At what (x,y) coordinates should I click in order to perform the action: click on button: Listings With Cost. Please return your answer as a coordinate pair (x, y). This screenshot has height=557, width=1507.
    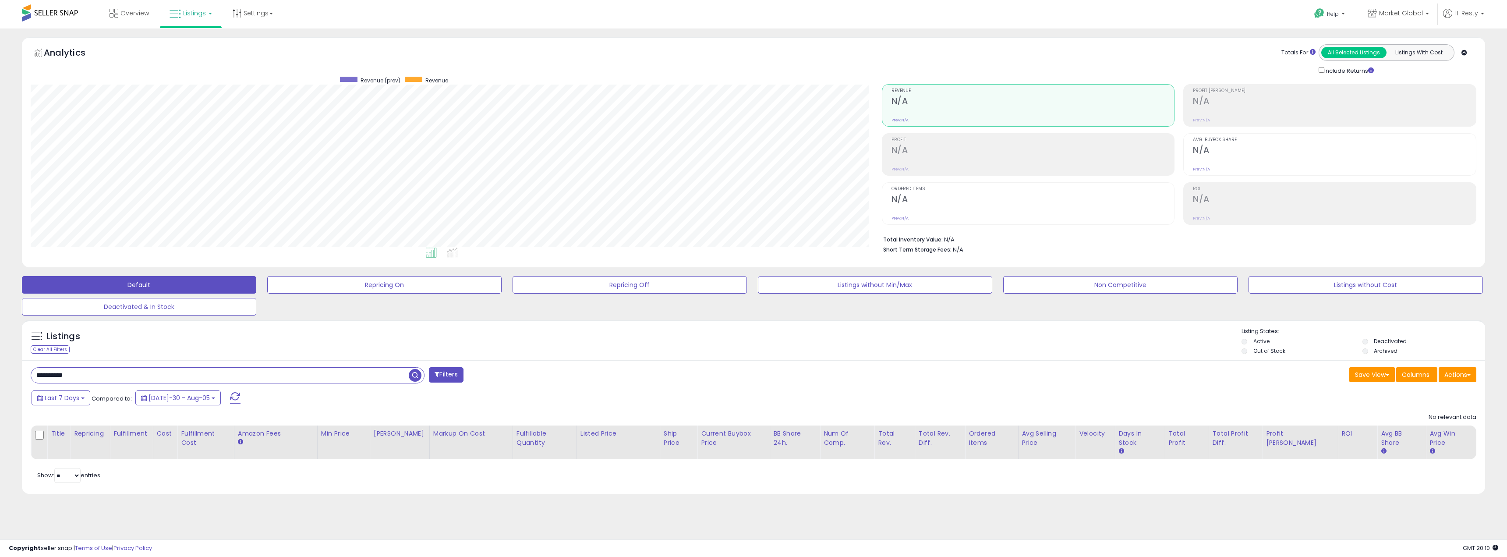
    Looking at the image, I should click on (1418, 53).